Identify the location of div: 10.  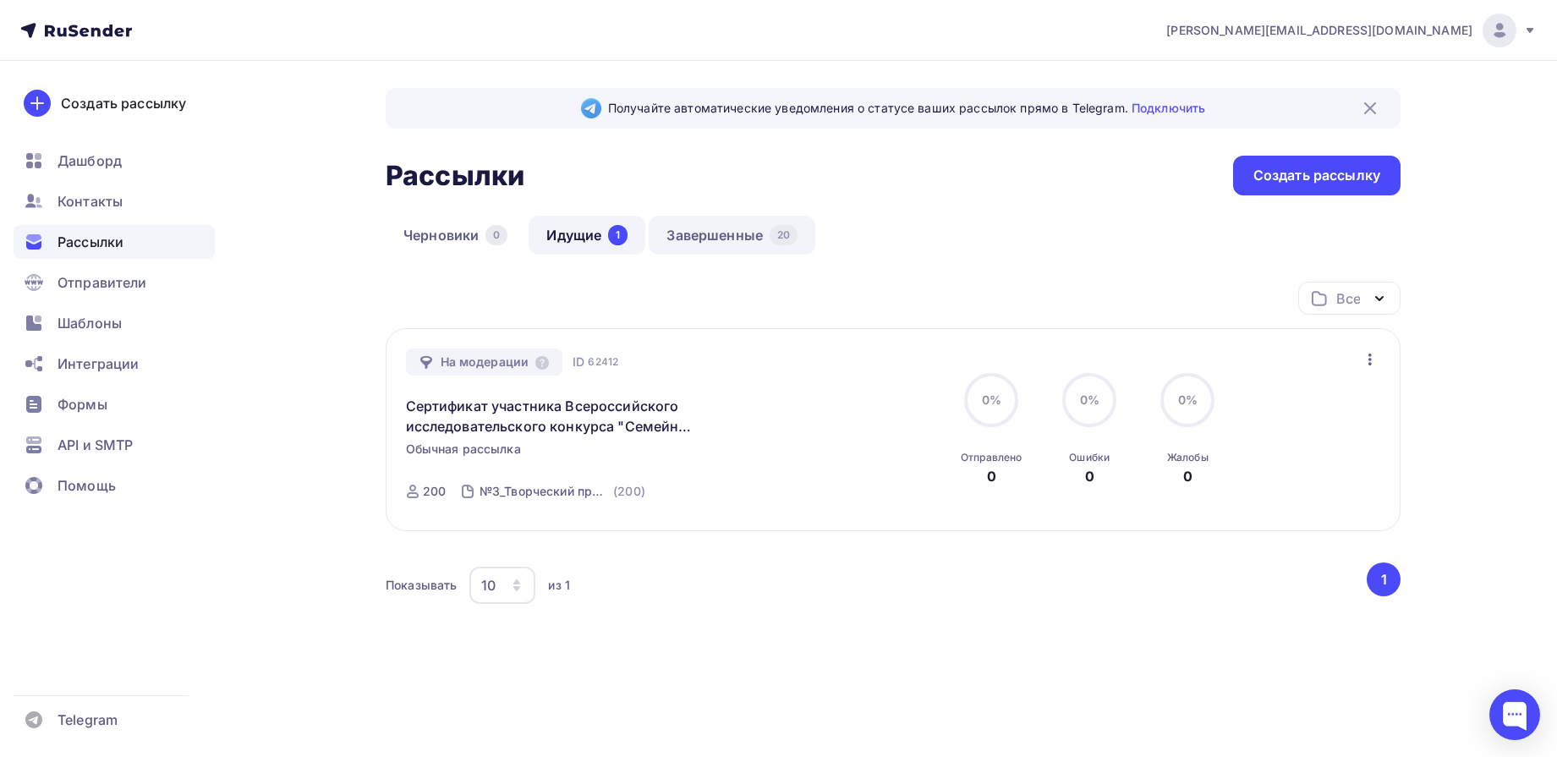
(488, 585).